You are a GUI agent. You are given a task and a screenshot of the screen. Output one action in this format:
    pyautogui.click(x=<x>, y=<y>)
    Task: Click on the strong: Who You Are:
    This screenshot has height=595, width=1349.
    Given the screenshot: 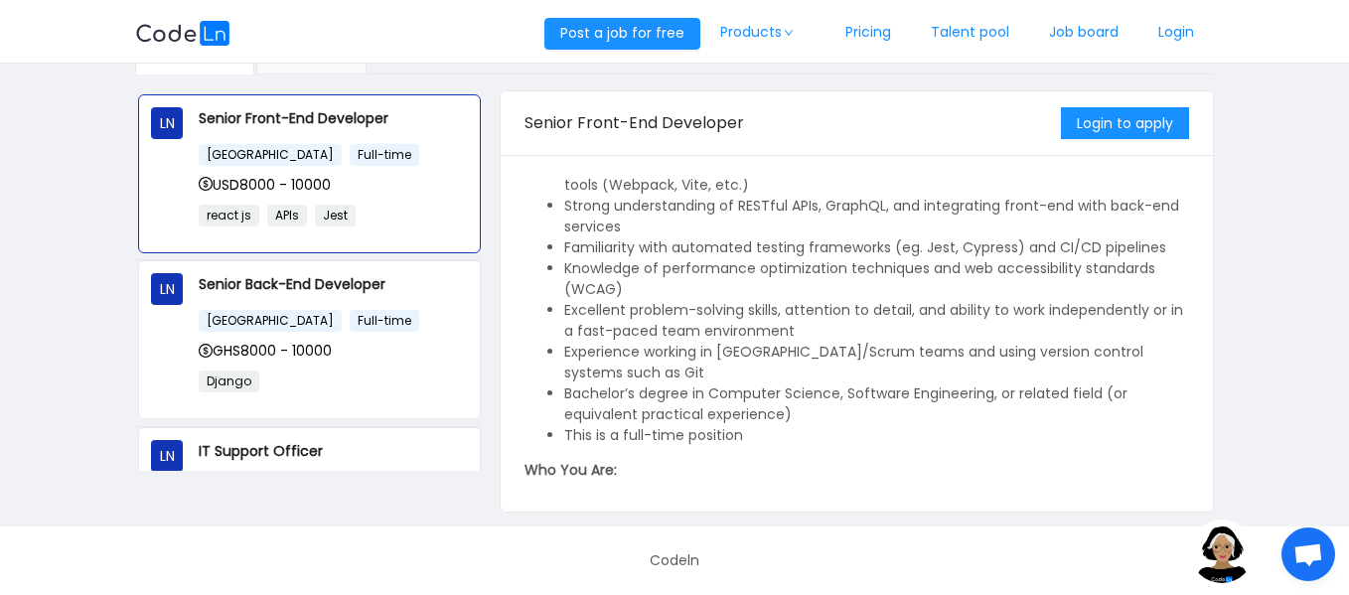 What is the action you would take?
    pyautogui.click(x=570, y=470)
    